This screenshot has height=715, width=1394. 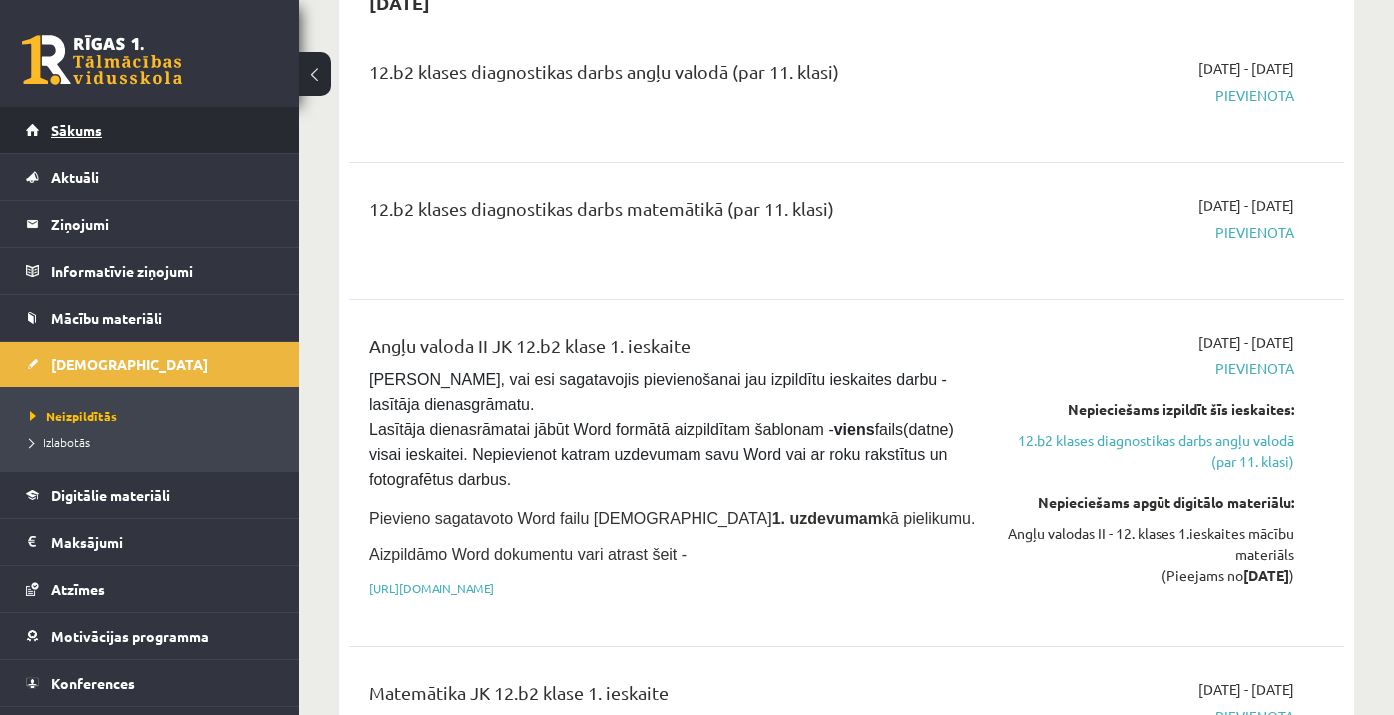 I want to click on div: Nepieciešams apgūt digitālo materiālu:, so click(x=1150, y=502).